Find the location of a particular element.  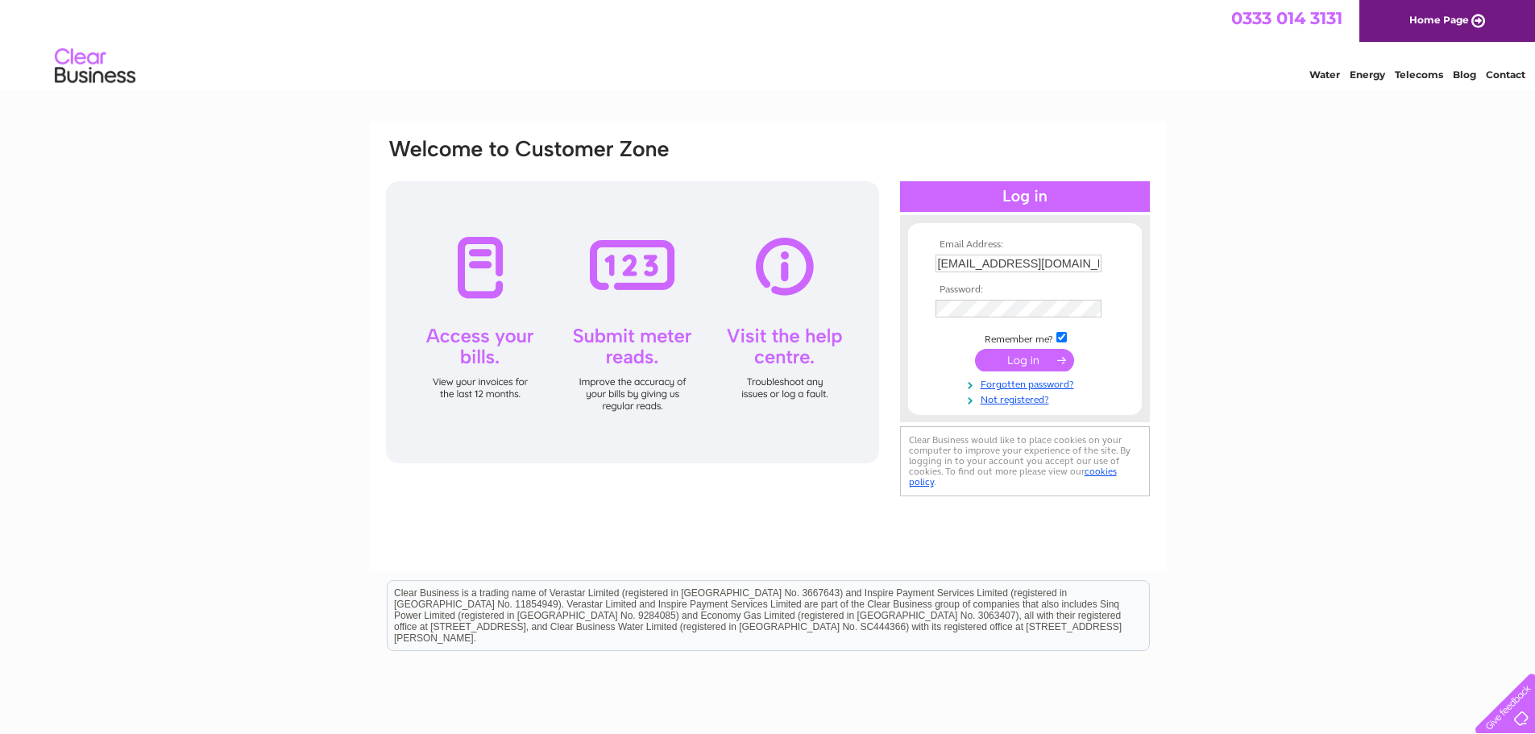

a: Contact is located at coordinates (1506, 74).